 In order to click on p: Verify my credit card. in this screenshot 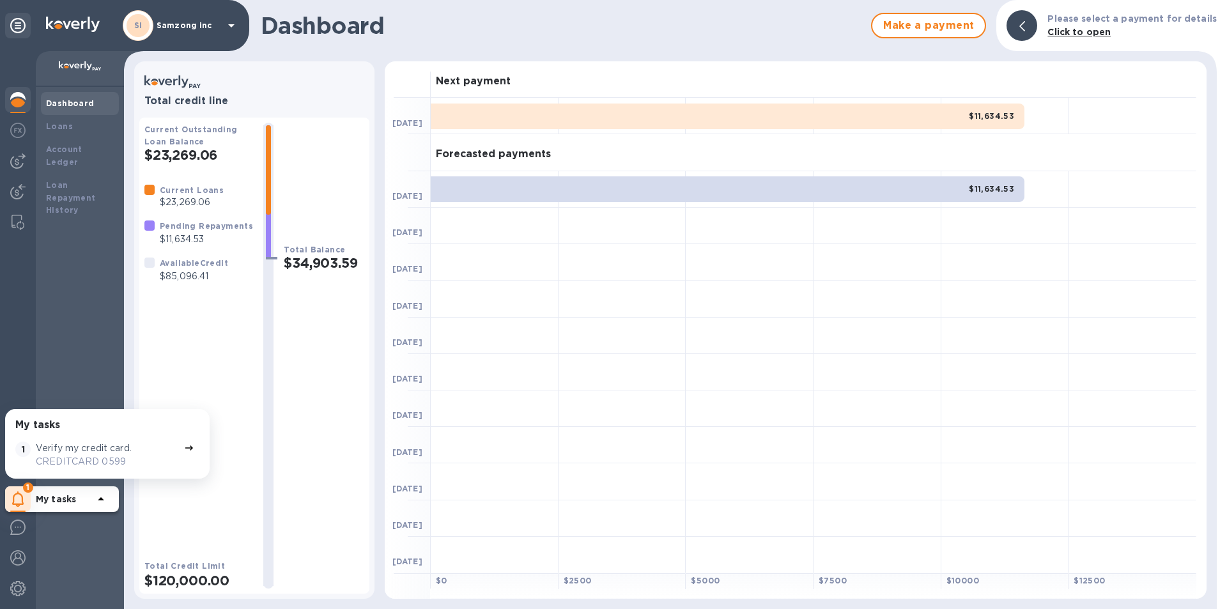, I will do `click(84, 448)`.